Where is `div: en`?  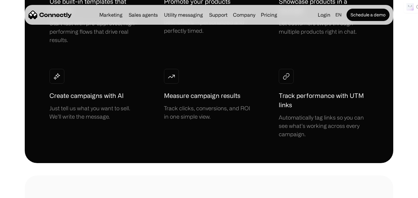 div: en is located at coordinates (339, 15).